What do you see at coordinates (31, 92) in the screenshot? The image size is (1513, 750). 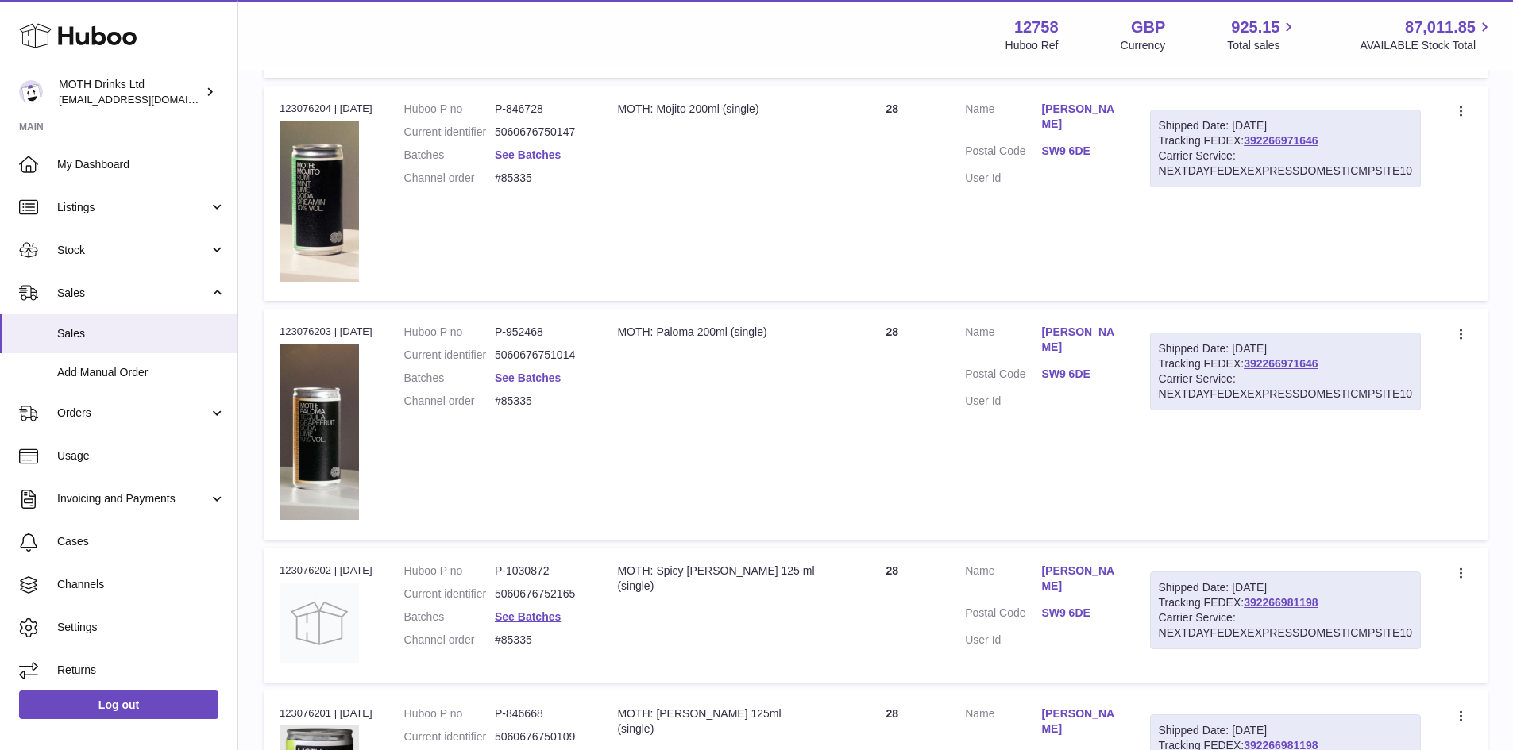 I see `img: internalAdmin-12758@internal.huboo.com` at bounding box center [31, 92].